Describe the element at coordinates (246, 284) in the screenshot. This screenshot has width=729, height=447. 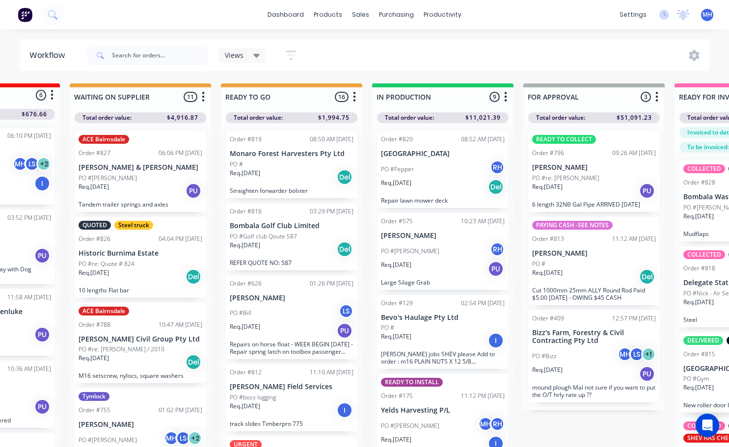
I see `div: Order #626` at that location.